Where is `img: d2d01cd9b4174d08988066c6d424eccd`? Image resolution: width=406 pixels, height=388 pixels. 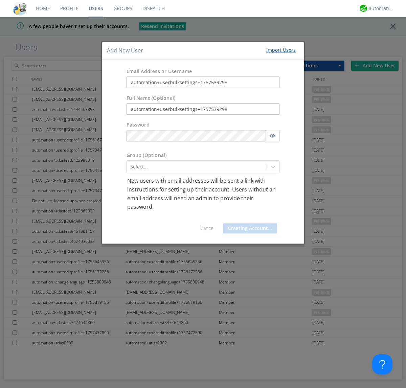 img: d2d01cd9b4174d08988066c6d424eccd is located at coordinates (363, 8).